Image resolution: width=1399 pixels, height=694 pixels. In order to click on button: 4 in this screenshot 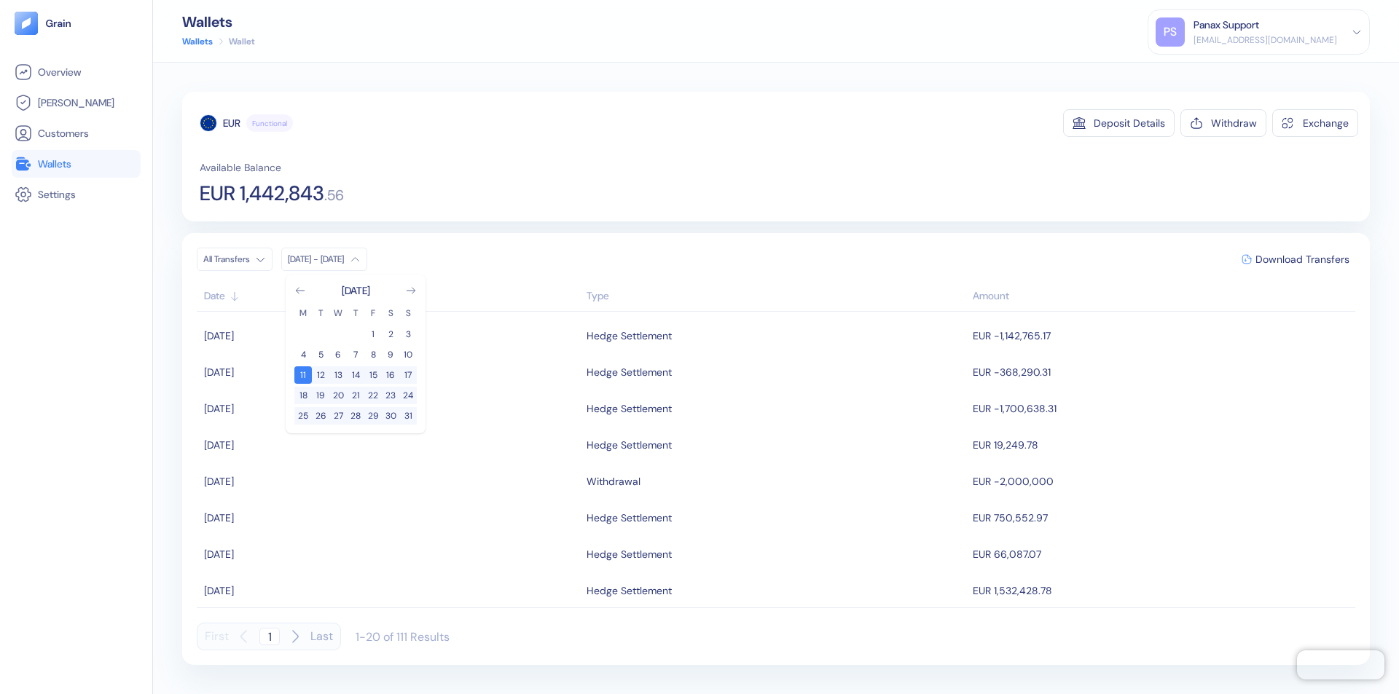, I will do `click(303, 355)`.